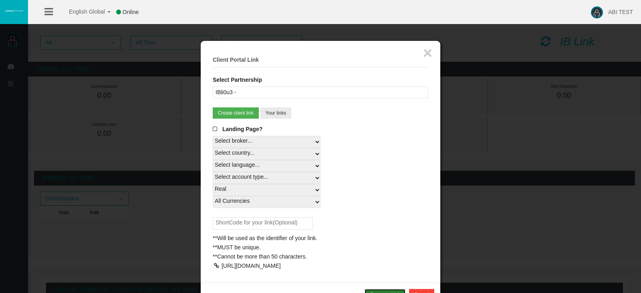 The width and height of the screenshot is (641, 293). What do you see at coordinates (597, 12) in the screenshot?
I see `img: user-image` at bounding box center [597, 12].